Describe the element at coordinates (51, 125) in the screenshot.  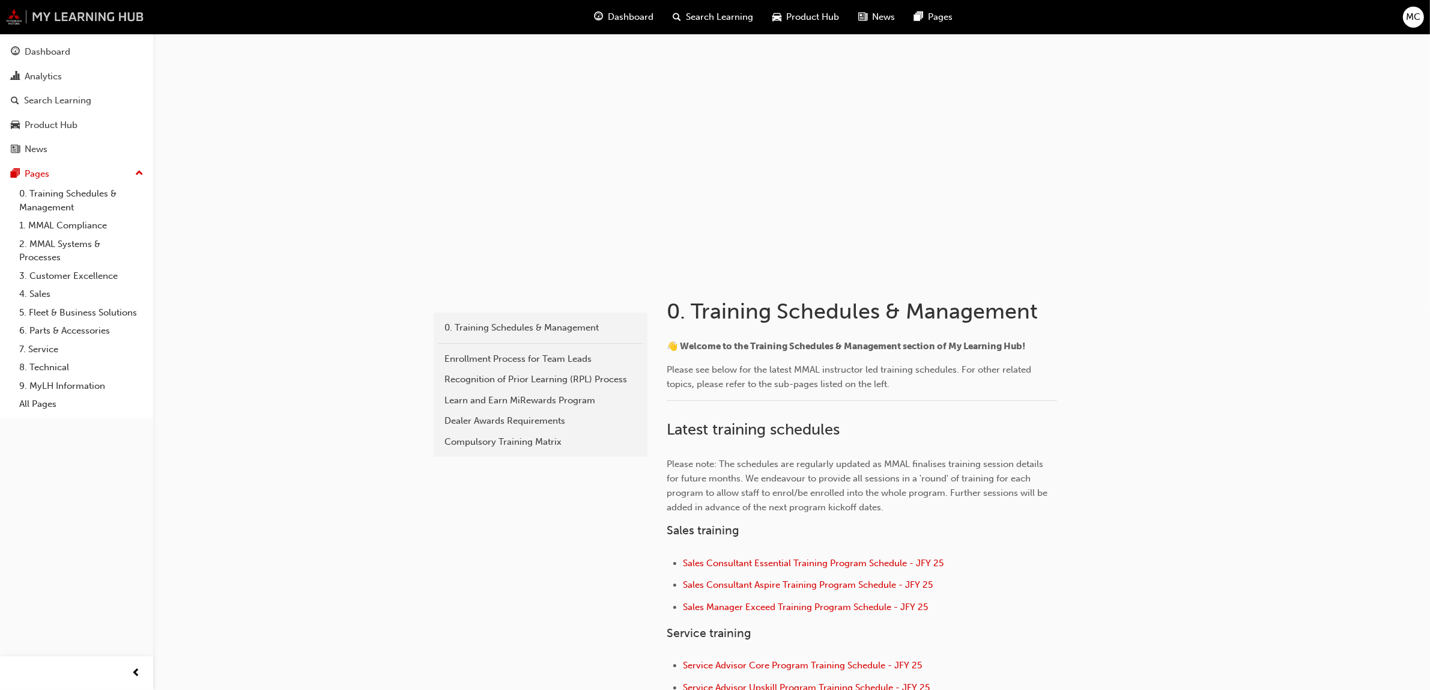
I see `div: Product Hub` at that location.